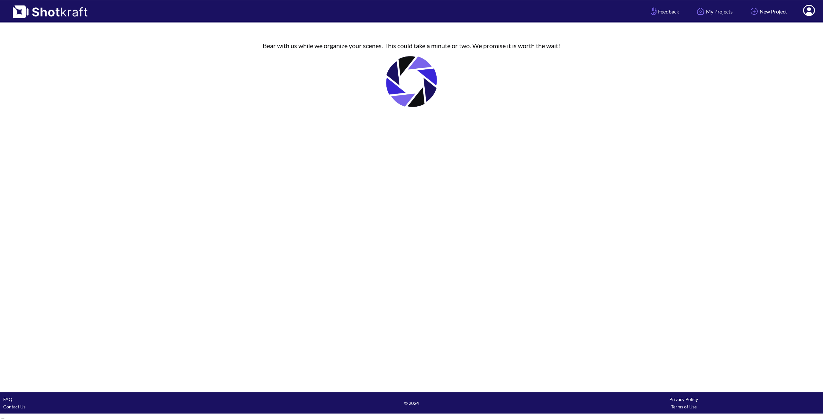 This screenshot has width=823, height=419. Describe the element at coordinates (411, 82) in the screenshot. I see `img: Loading..` at that location.